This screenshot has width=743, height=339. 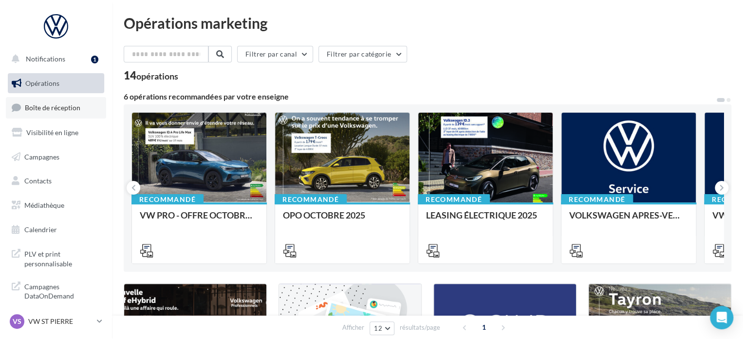 I want to click on span: Calendrier, so click(x=40, y=229).